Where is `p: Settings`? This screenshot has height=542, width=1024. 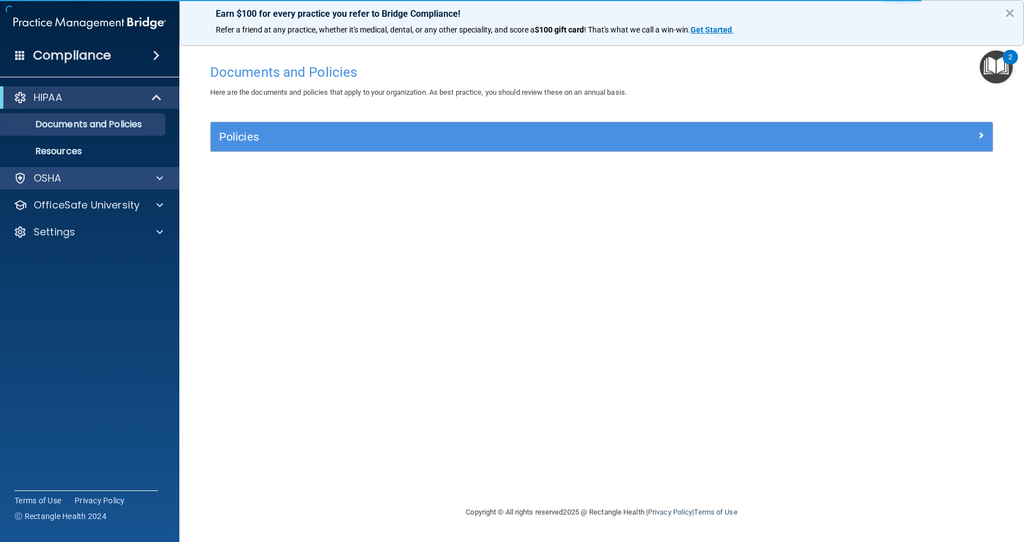 p: Settings is located at coordinates (54, 232).